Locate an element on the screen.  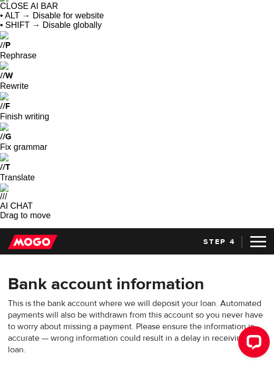
button: Open LiveChat chat widget is located at coordinates (24, 20).